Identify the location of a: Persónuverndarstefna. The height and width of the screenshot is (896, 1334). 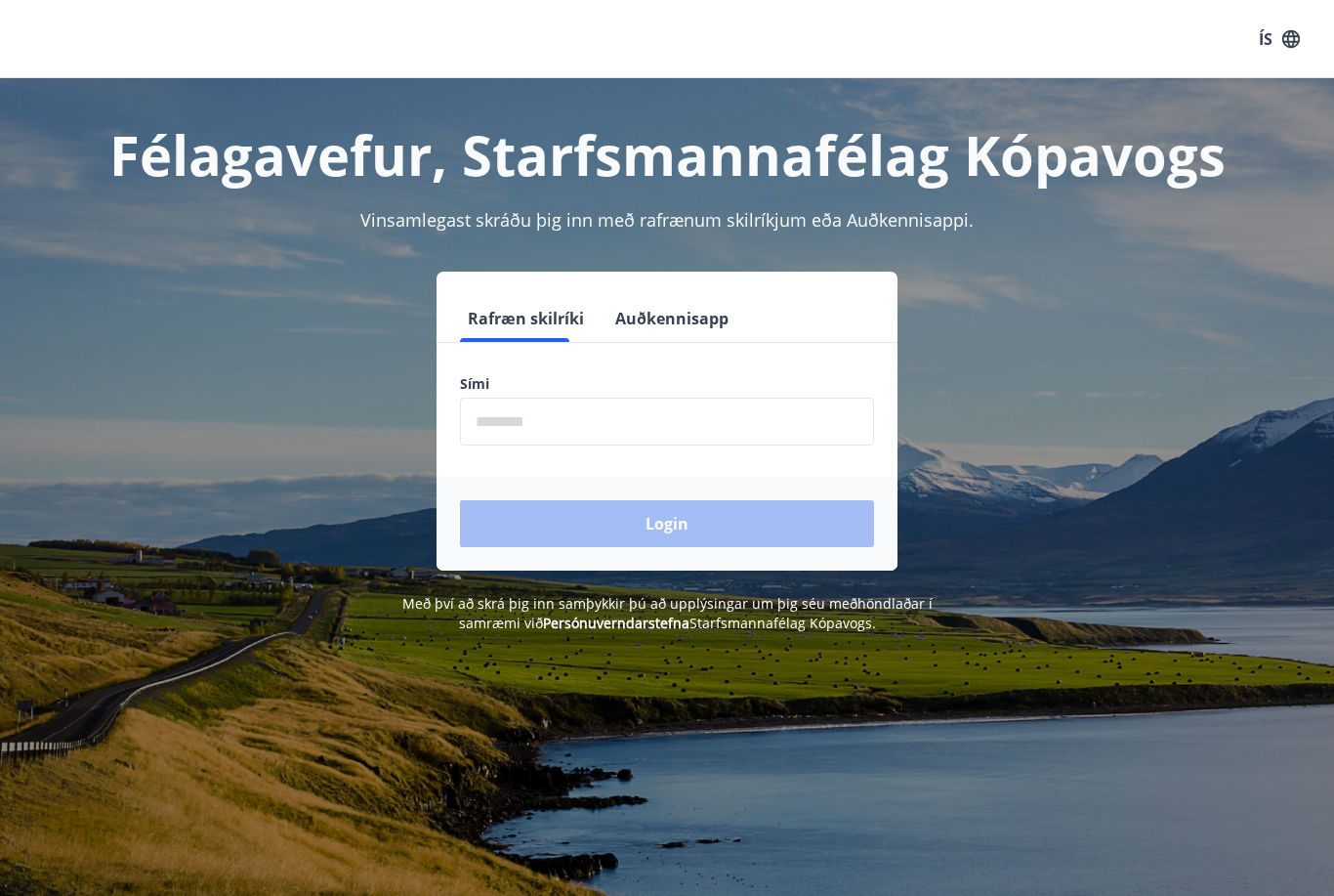
(616, 622).